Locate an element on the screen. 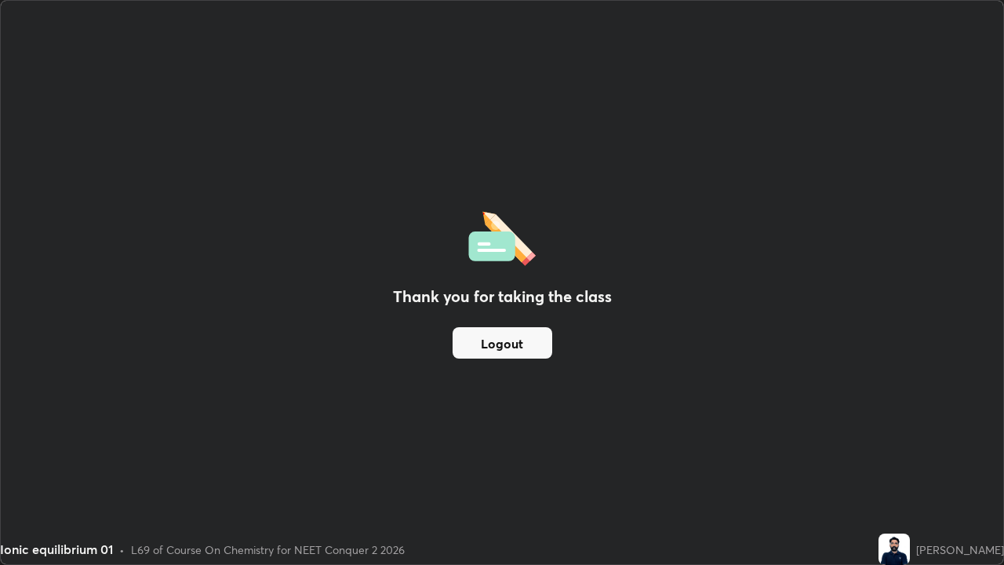 The image size is (1004, 565). button: Logout is located at coordinates (502, 343).